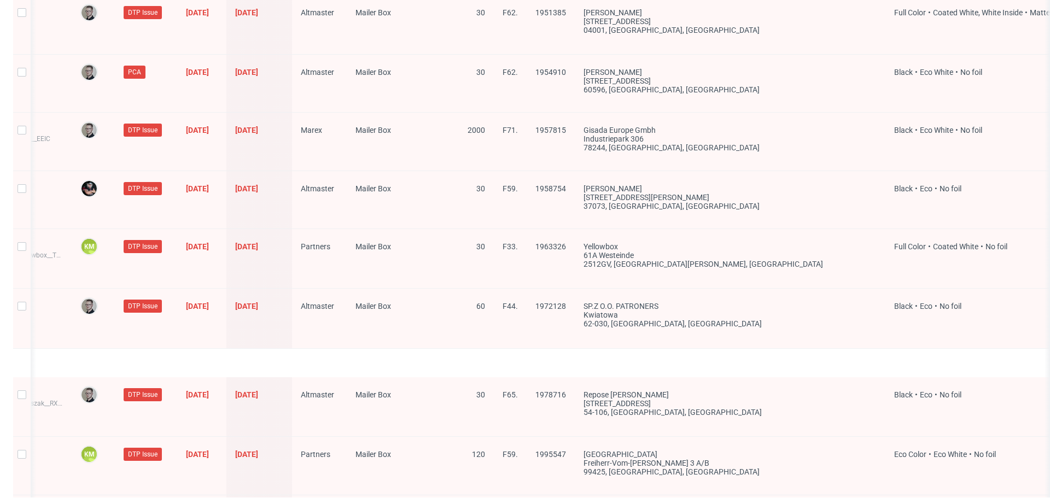  I want to click on span: Marex, so click(311, 130).